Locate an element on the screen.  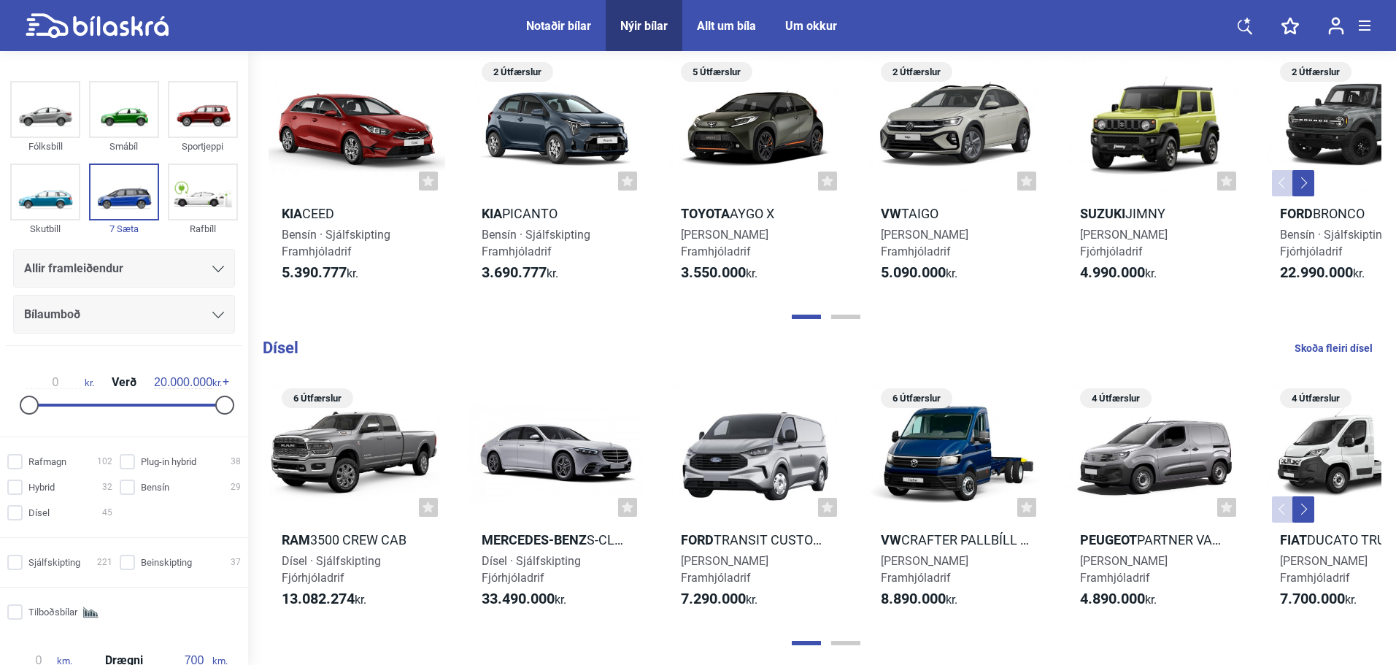
b: 33.490.000 is located at coordinates (518, 598).